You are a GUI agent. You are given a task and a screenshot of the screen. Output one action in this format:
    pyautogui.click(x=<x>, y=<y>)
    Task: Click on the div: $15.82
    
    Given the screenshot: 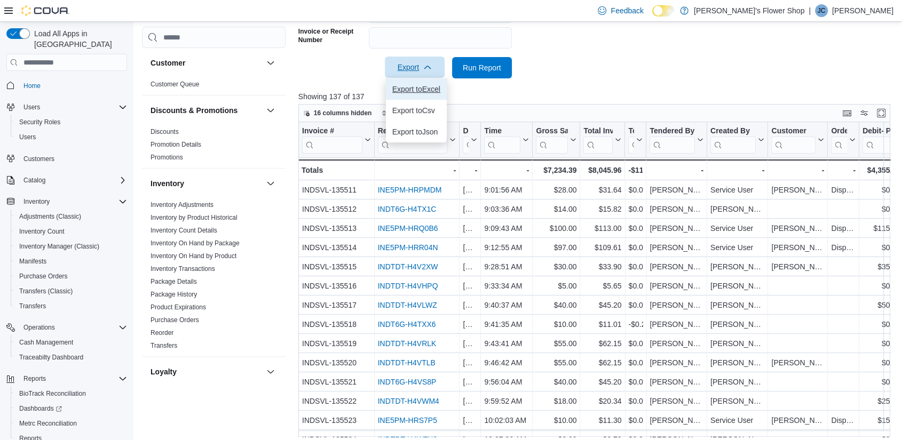 What is the action you would take?
    pyautogui.click(x=602, y=209)
    